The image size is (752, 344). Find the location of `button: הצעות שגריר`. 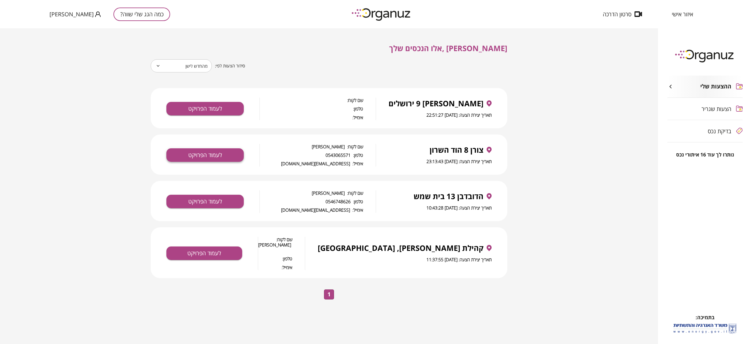

button: הצעות שגריר is located at coordinates (705, 109).